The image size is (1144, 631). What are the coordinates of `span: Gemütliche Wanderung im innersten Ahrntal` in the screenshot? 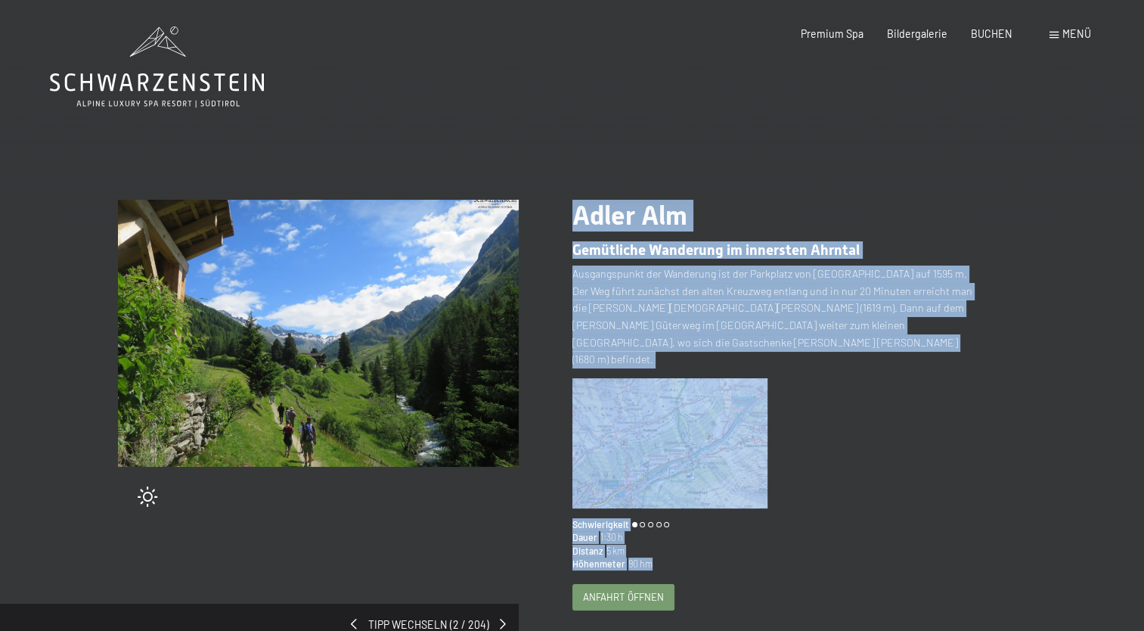 It's located at (716, 250).